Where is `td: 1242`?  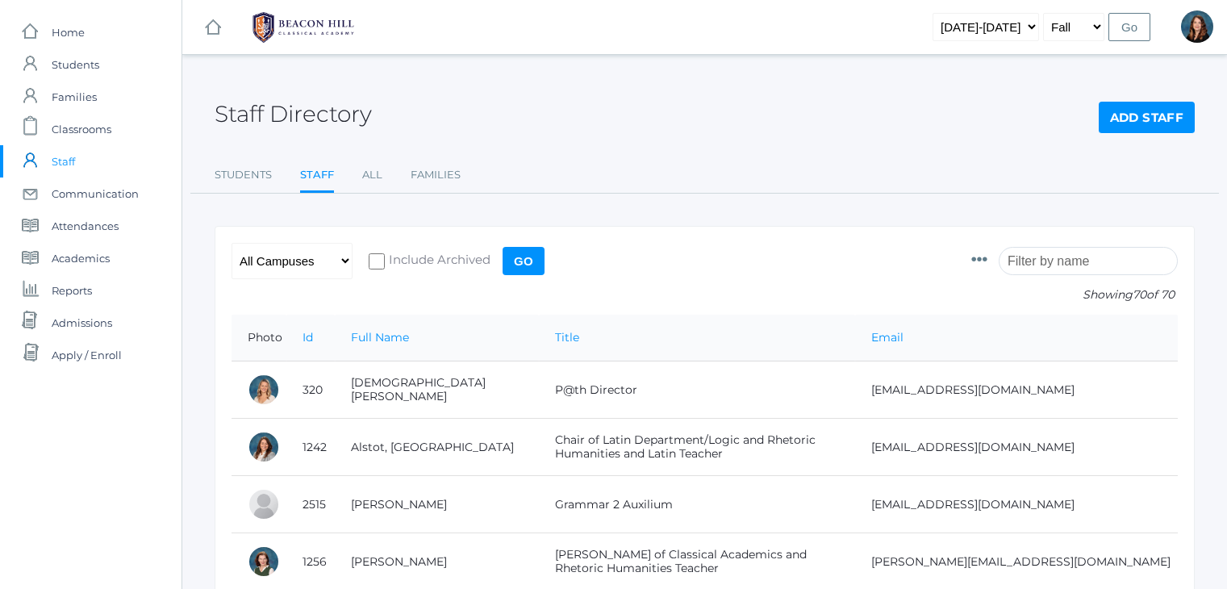
td: 1242 is located at coordinates (311, 447).